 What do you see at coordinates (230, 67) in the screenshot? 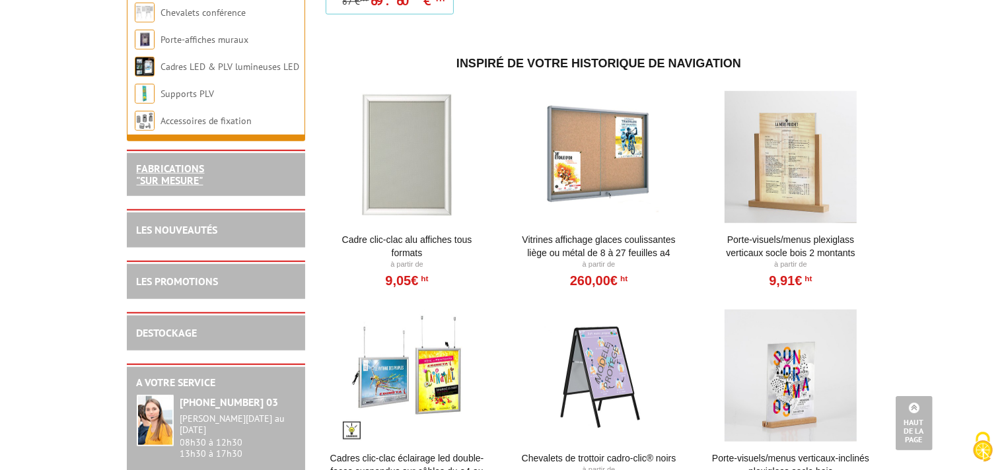
I see `a: Cadres LED & PLV lumineuses LED` at bounding box center [230, 67].